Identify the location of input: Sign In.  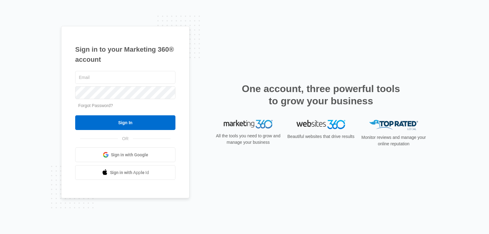
(125, 123).